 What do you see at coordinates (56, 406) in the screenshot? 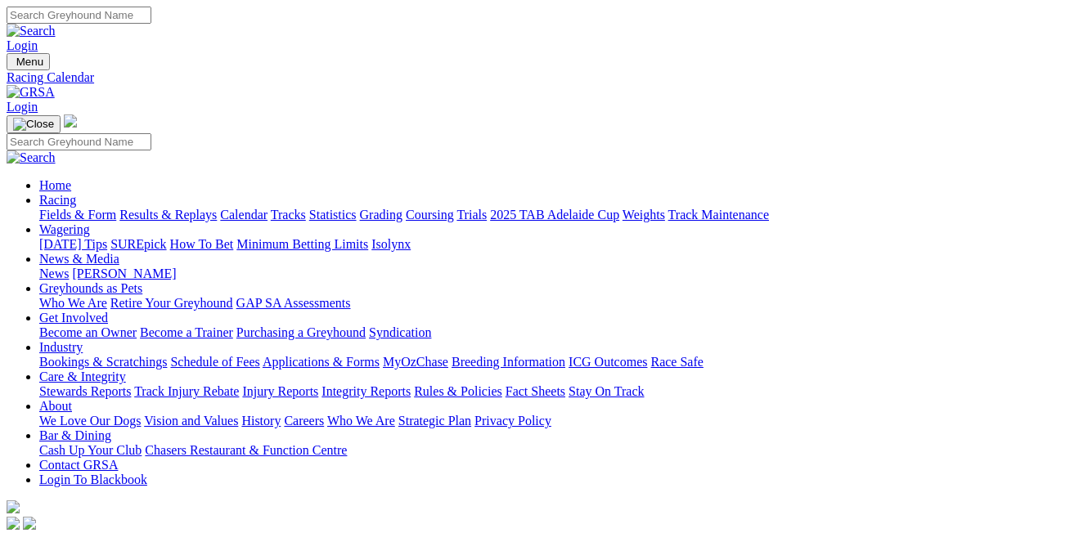
I see `a: About` at bounding box center [56, 406].